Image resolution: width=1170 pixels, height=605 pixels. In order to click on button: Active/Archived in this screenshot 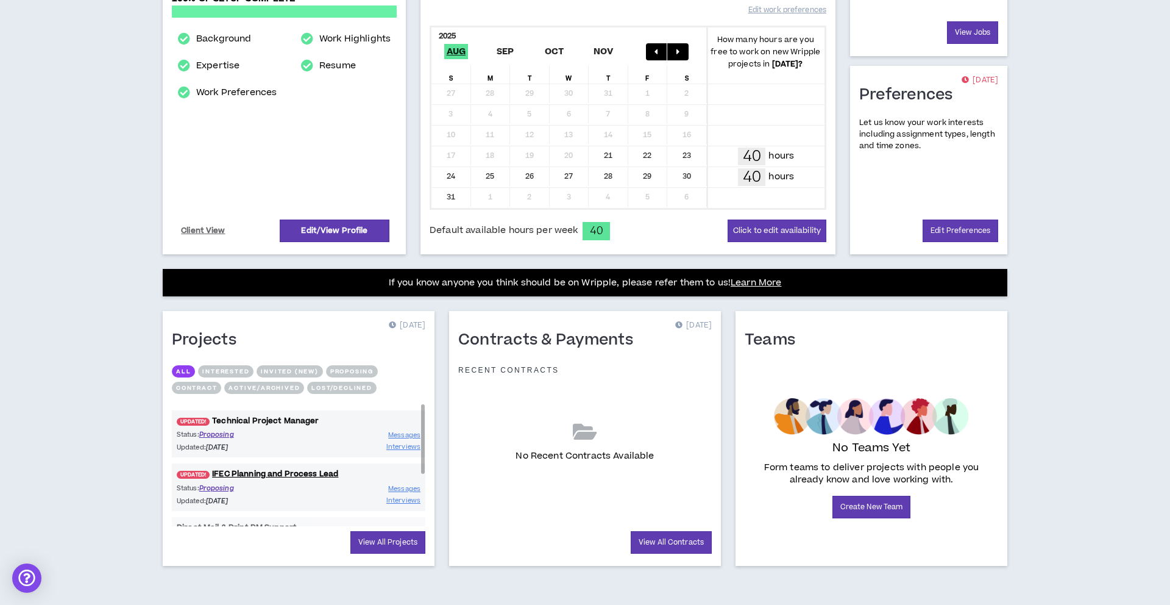, I will do `click(264, 388)`.